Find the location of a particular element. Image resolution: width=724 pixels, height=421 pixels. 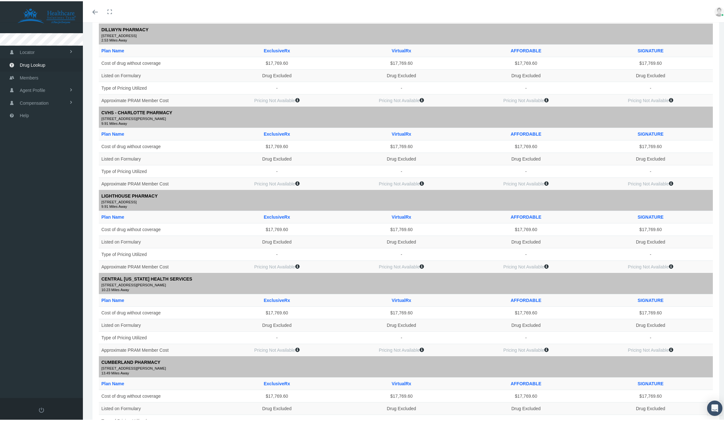

small: 10.23 Miles Away is located at coordinates (406, 288).